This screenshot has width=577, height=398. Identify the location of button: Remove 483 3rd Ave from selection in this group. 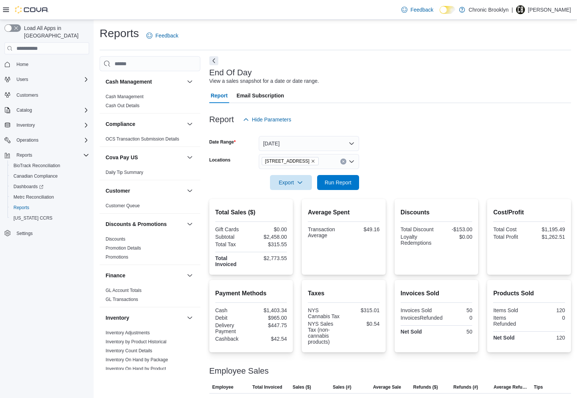
(313, 161).